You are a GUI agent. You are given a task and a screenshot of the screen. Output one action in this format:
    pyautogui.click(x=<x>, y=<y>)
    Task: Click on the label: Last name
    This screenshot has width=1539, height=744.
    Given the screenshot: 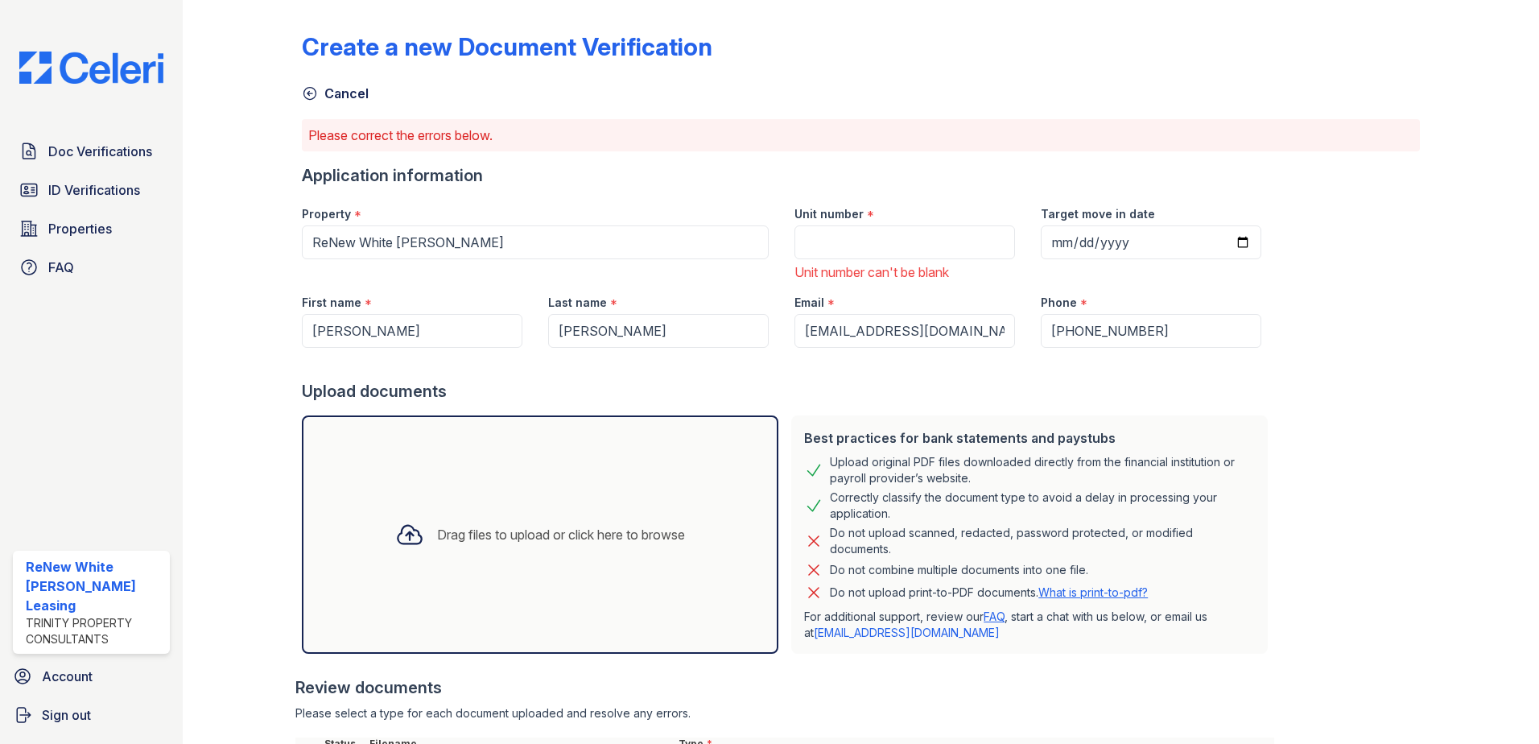 What is the action you would take?
    pyautogui.click(x=577, y=303)
    